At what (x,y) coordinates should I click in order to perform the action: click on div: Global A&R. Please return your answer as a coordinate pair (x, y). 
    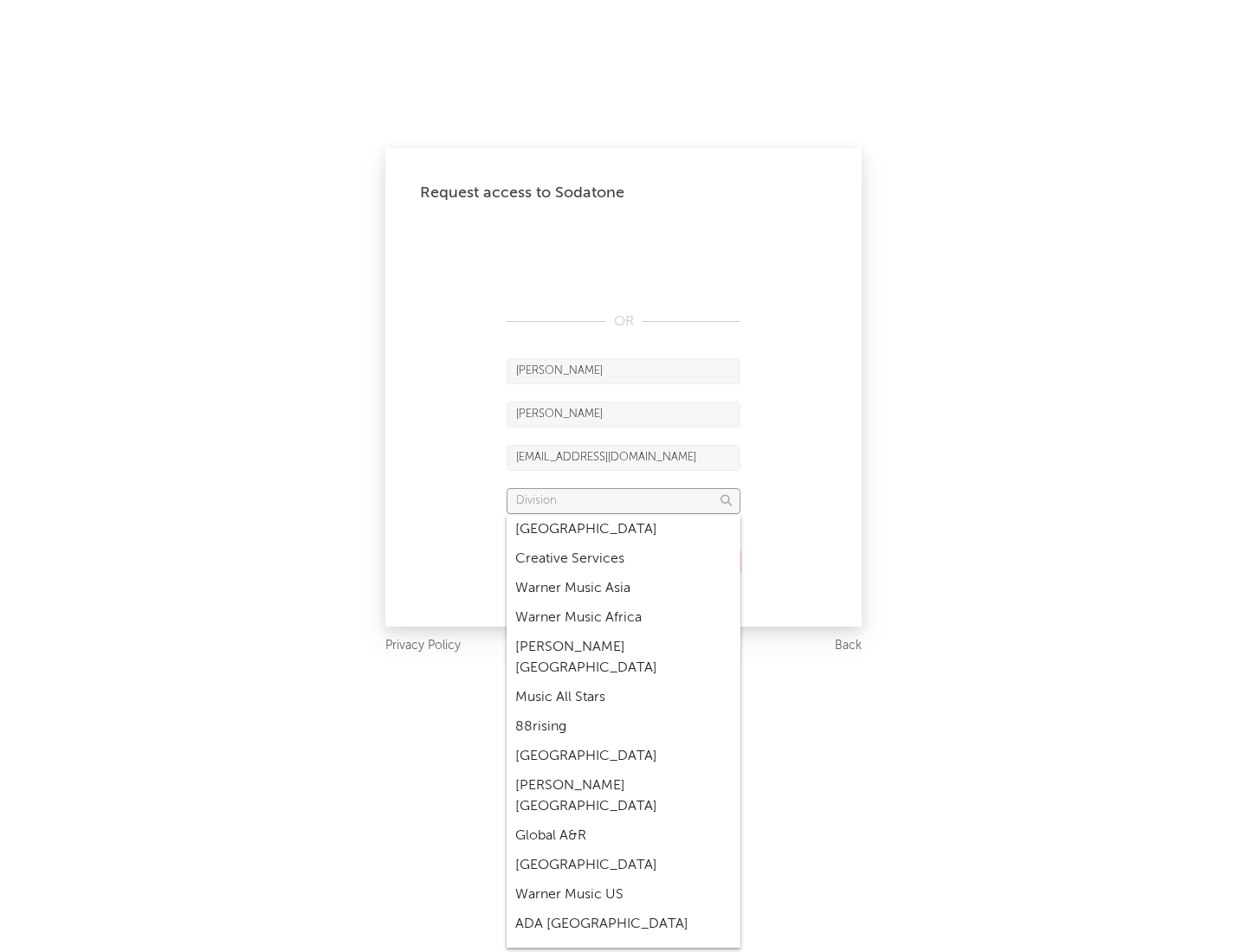
    Looking at the image, I should click on (623, 836).